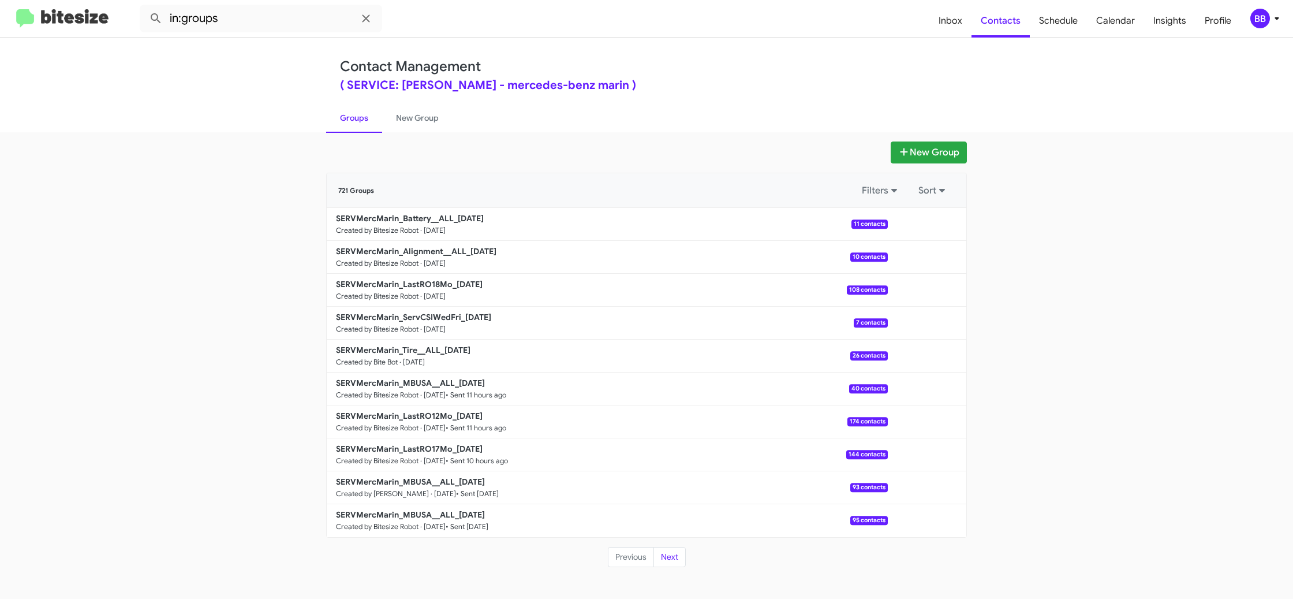  Describe the element at coordinates (929, 152) in the screenshot. I see `button: New Group` at that location.